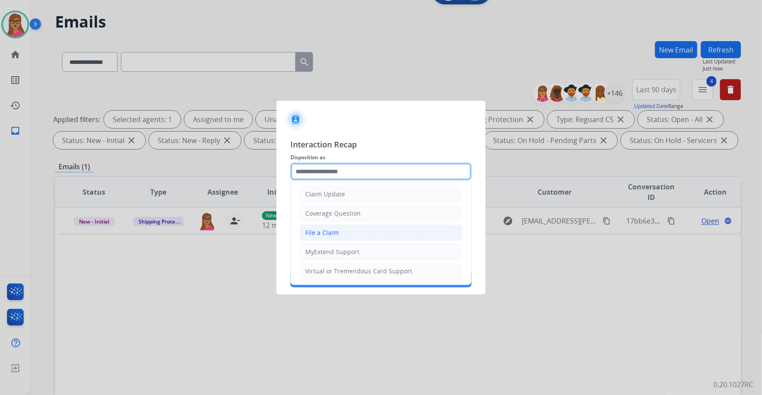 The height and width of the screenshot is (395, 762). Describe the element at coordinates (333, 213) in the screenshot. I see `div: Coverage Question` at that location.